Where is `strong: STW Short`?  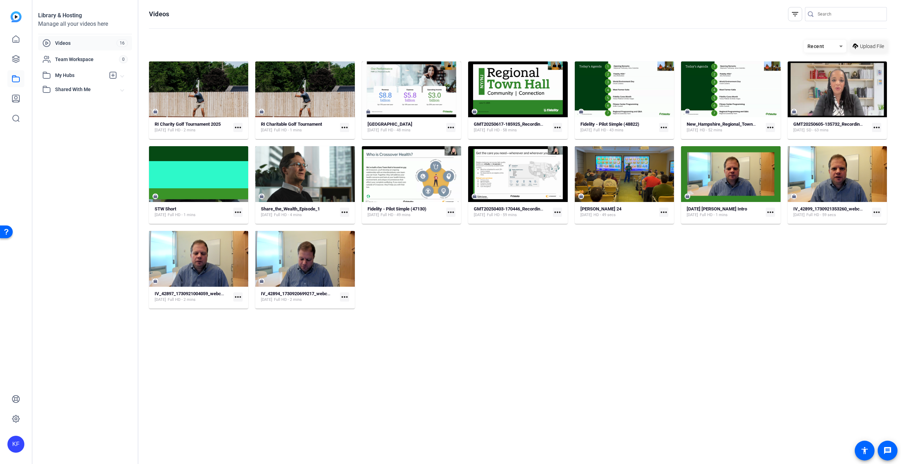
strong: STW Short is located at coordinates (165, 209).